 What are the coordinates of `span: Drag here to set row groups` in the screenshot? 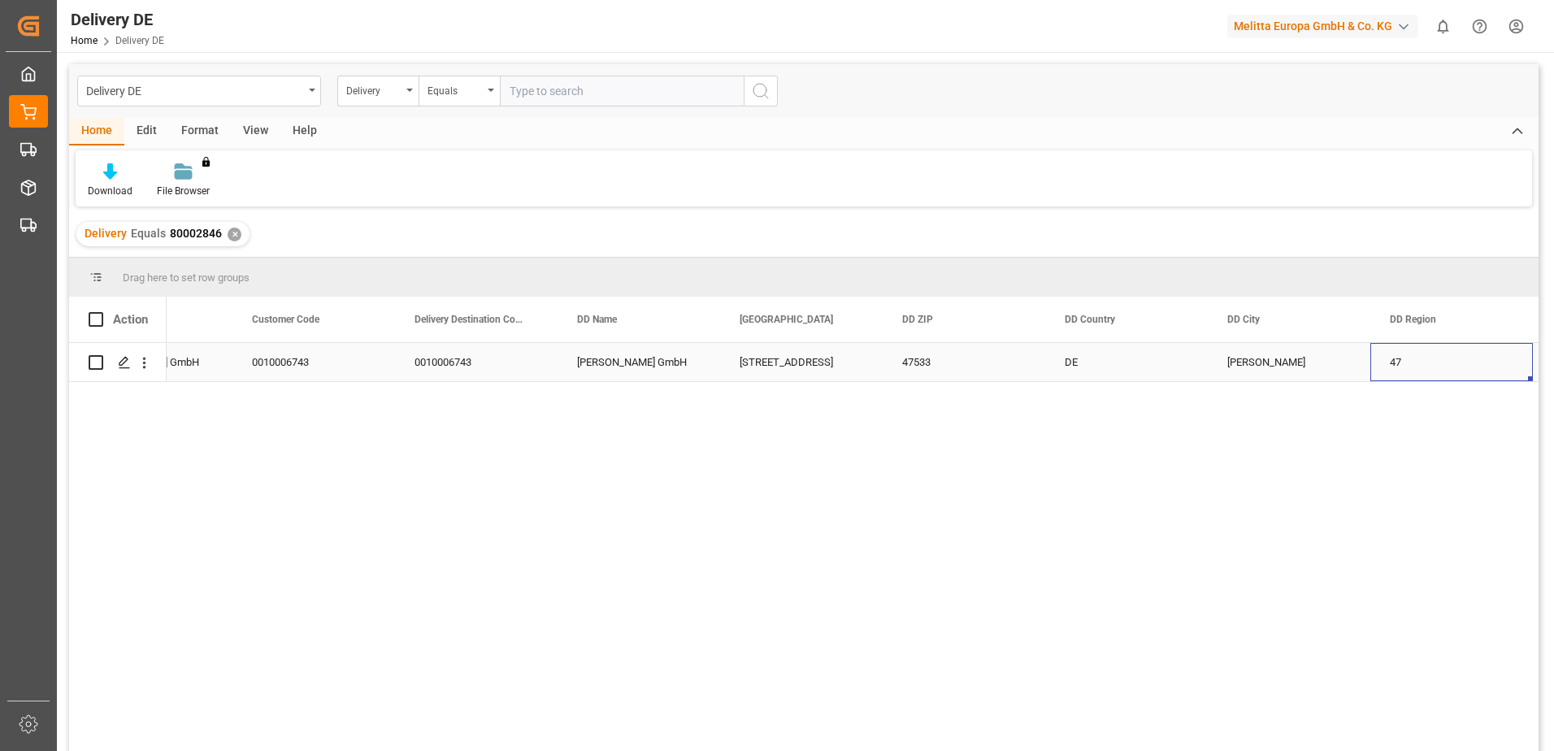 It's located at (186, 277).